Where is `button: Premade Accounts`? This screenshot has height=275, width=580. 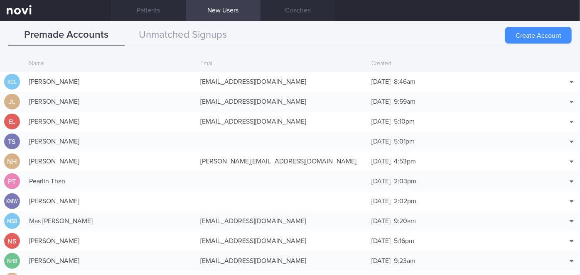 button: Premade Accounts is located at coordinates (66, 35).